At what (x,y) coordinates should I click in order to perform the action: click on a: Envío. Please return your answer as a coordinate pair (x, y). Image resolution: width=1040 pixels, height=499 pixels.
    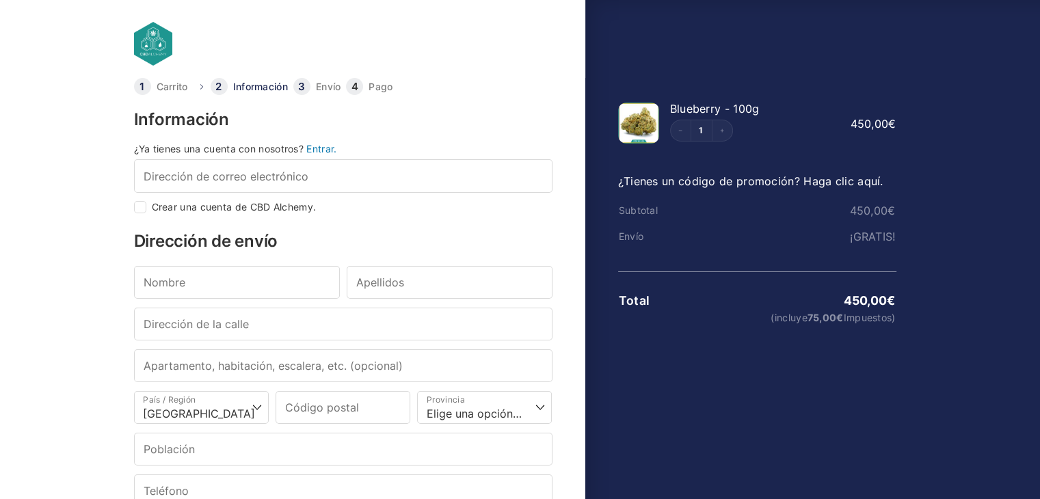
    Looking at the image, I should click on (328, 87).